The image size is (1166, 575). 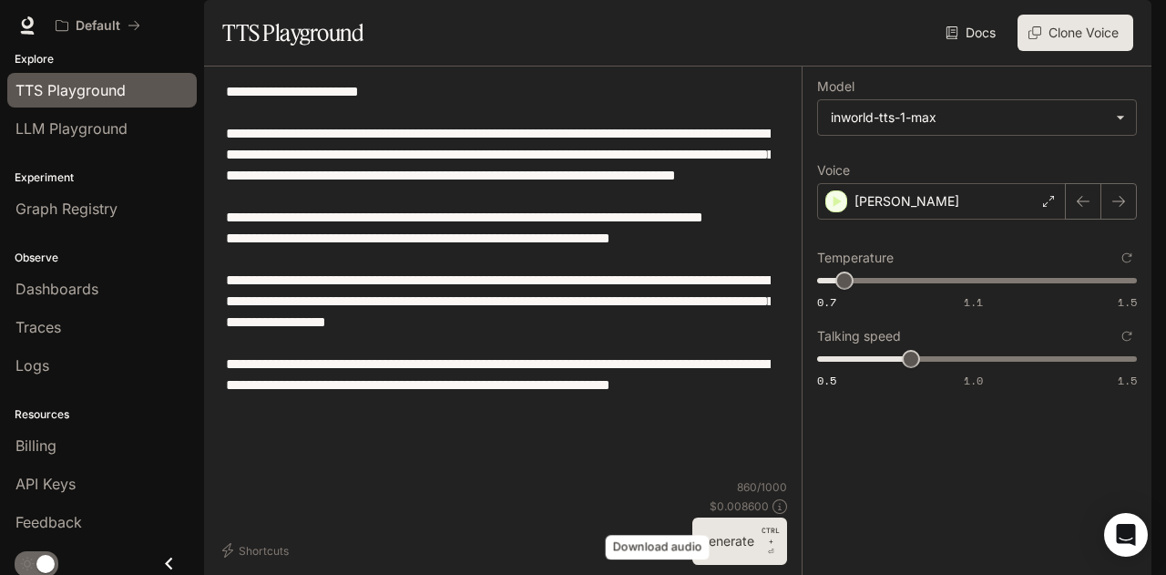 What do you see at coordinates (835, 87) in the screenshot?
I see `p: Model` at bounding box center [835, 87].